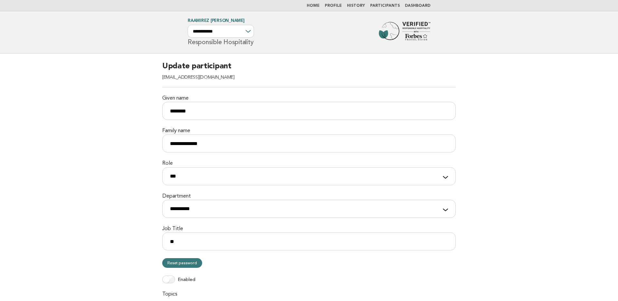 The image size is (618, 301). Describe the element at coordinates (309, 98) in the screenshot. I see `label: Given name` at that location.